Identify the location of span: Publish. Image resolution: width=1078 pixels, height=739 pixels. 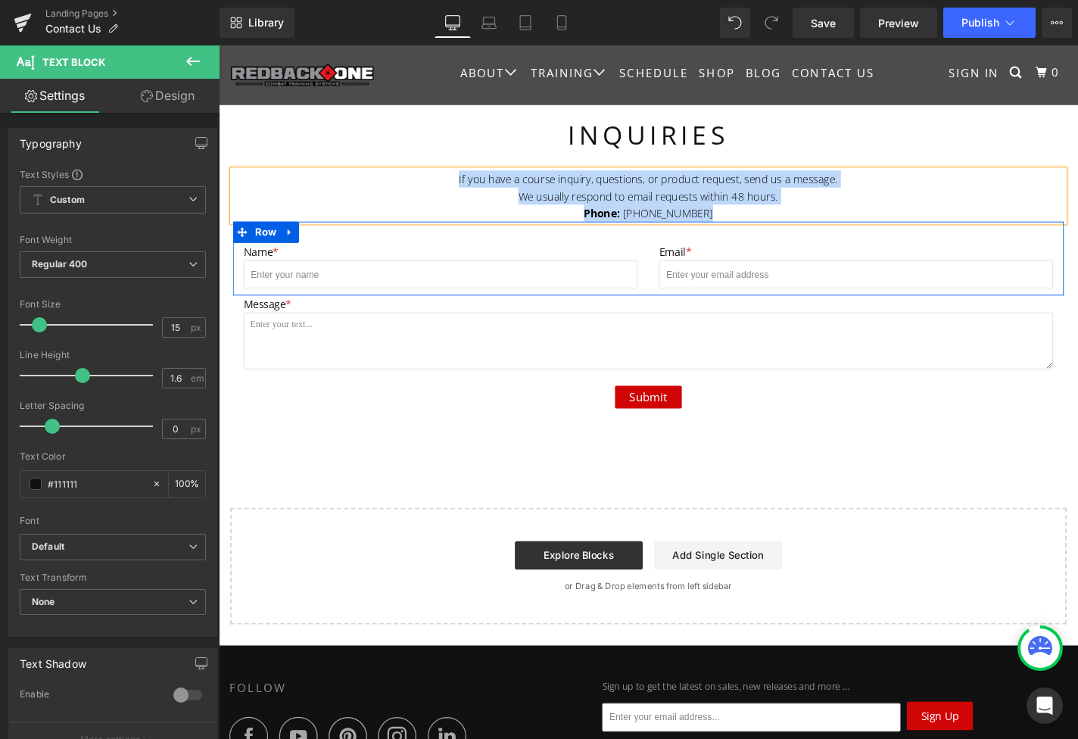
(980, 23).